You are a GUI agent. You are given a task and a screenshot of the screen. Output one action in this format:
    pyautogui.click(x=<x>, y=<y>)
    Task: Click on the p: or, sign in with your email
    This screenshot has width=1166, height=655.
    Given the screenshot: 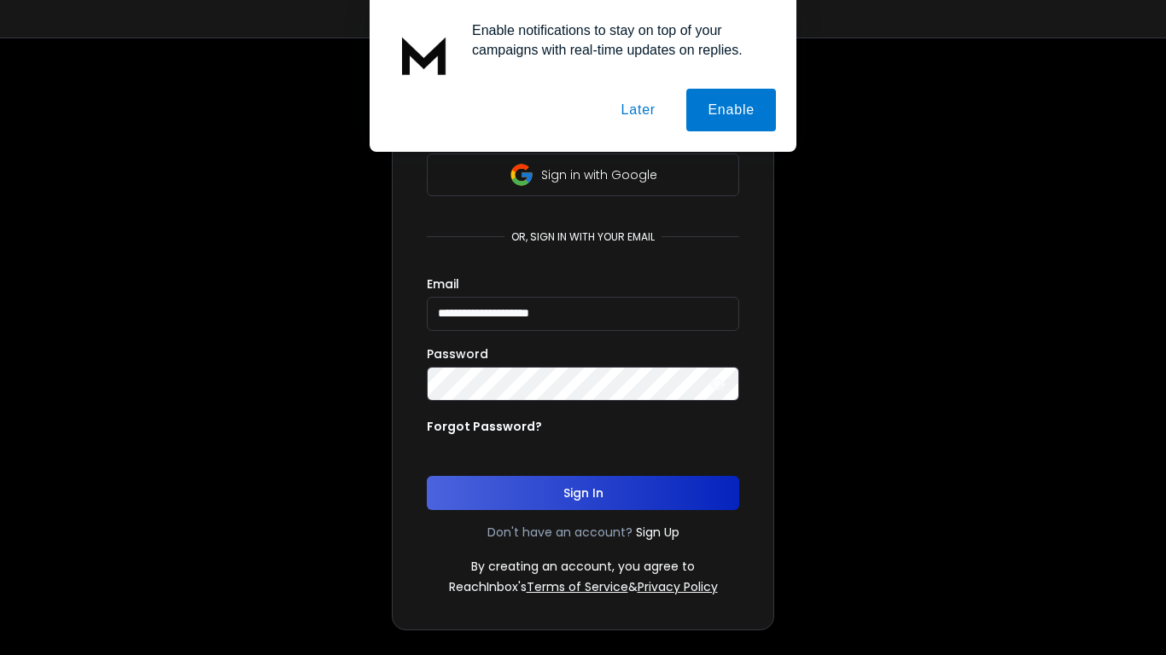 What is the action you would take?
    pyautogui.click(x=583, y=237)
    